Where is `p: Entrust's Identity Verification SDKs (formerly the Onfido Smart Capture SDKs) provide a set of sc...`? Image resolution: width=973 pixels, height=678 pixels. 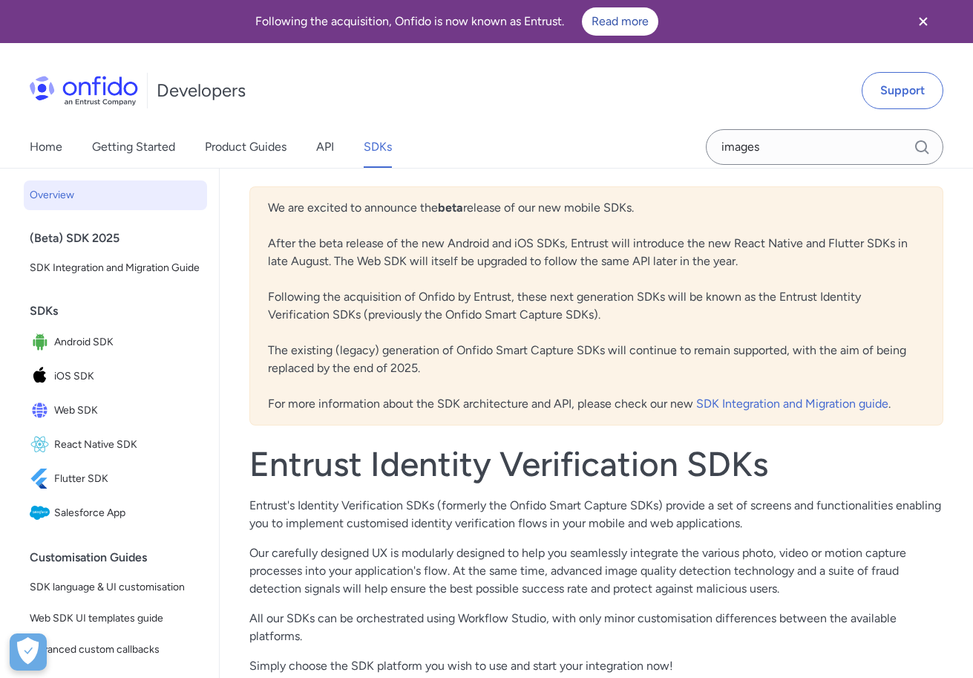 p: Entrust's Identity Verification SDKs (formerly the Onfido Smart Capture SDKs) provide a set of sc... is located at coordinates (596, 514).